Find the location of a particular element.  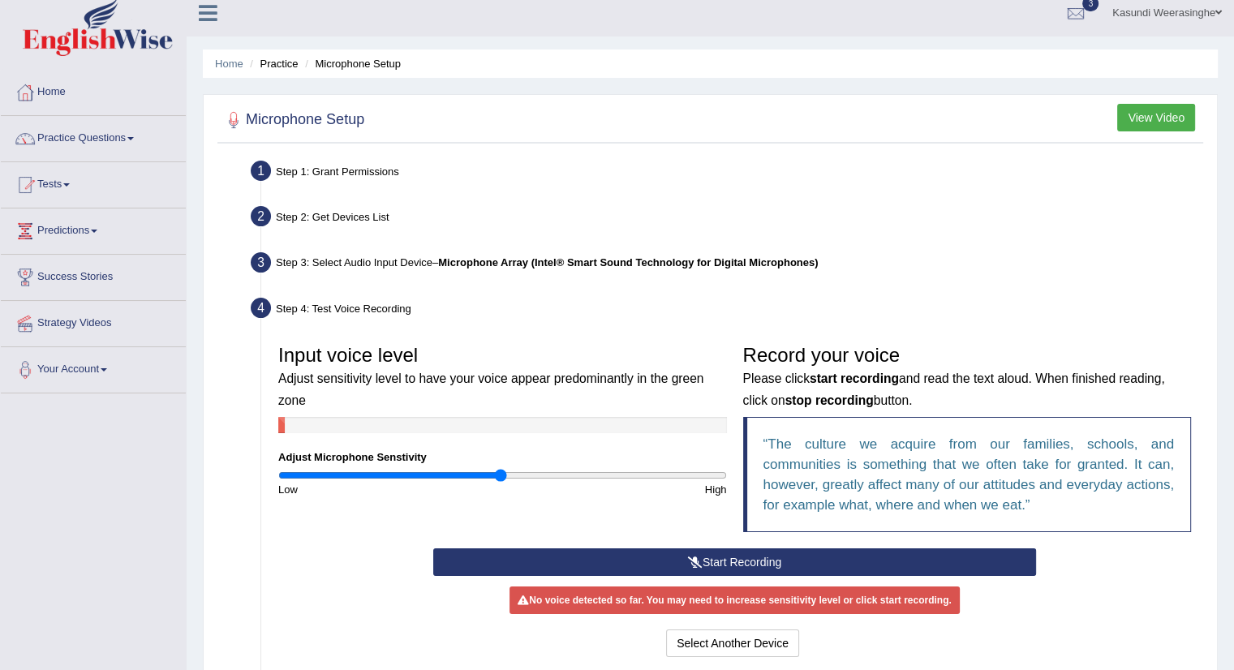

a: Practice Questions is located at coordinates (93, 136).